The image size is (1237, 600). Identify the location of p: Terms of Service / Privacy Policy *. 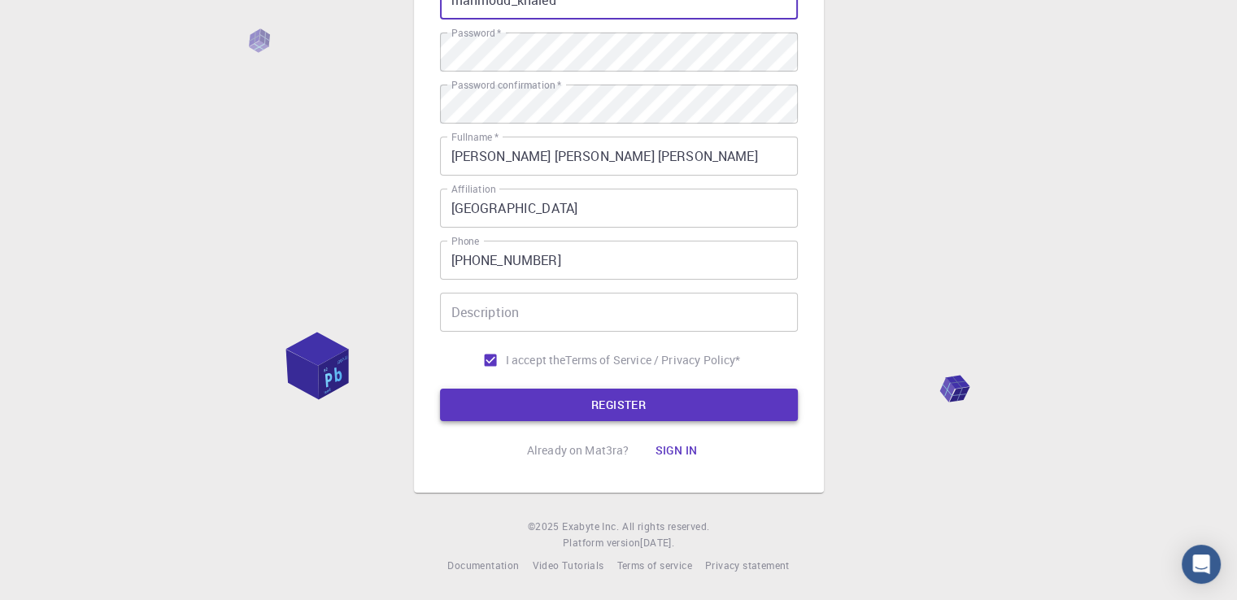
(652, 360).